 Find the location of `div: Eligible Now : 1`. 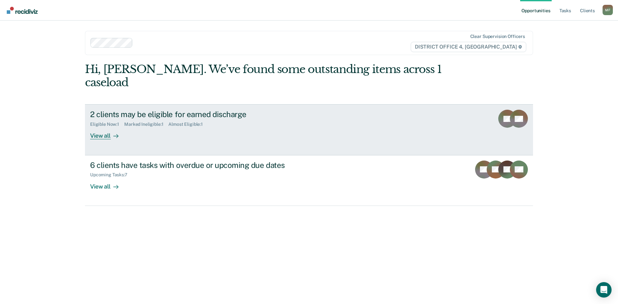

div: Eligible Now : 1 is located at coordinates (107, 124).